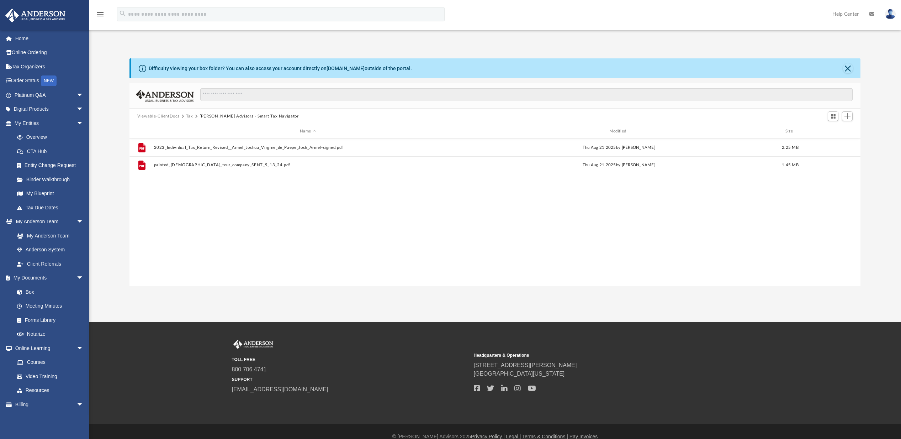 The width and height of the screenshot is (901, 439). What do you see at coordinates (593, 355) in the screenshot?
I see `small: Headquarters & Operations` at bounding box center [593, 355].